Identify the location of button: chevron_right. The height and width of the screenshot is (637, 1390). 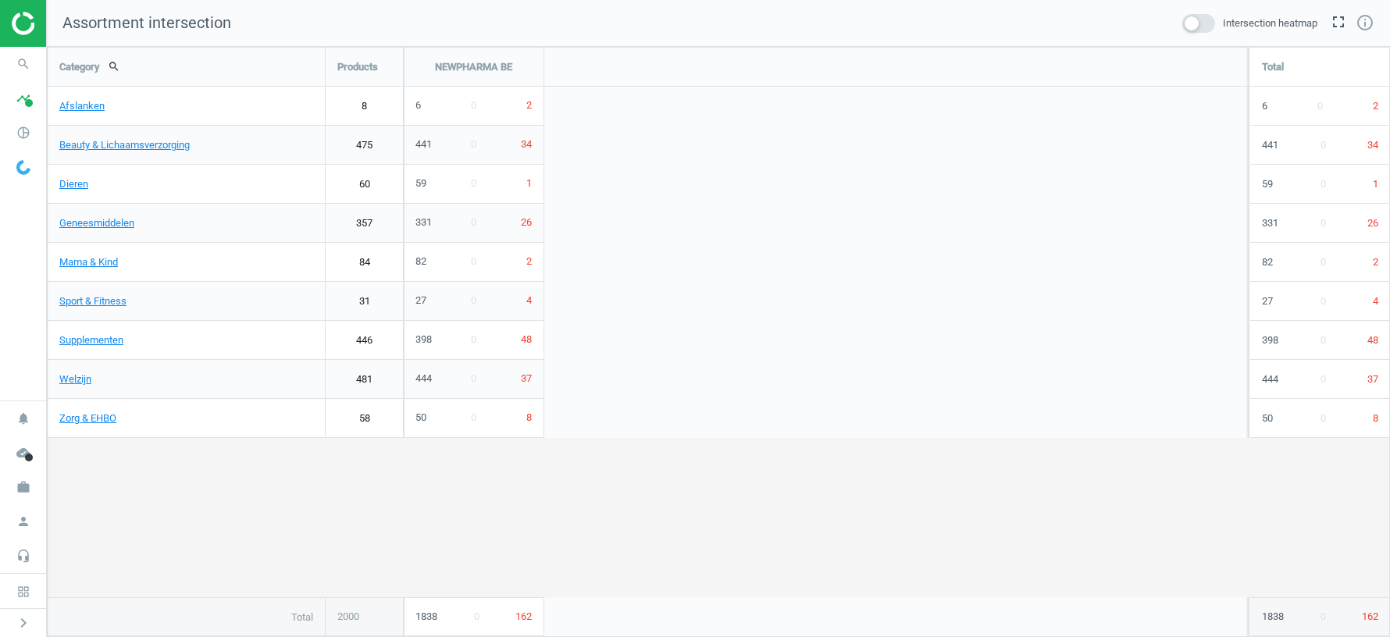
(23, 623).